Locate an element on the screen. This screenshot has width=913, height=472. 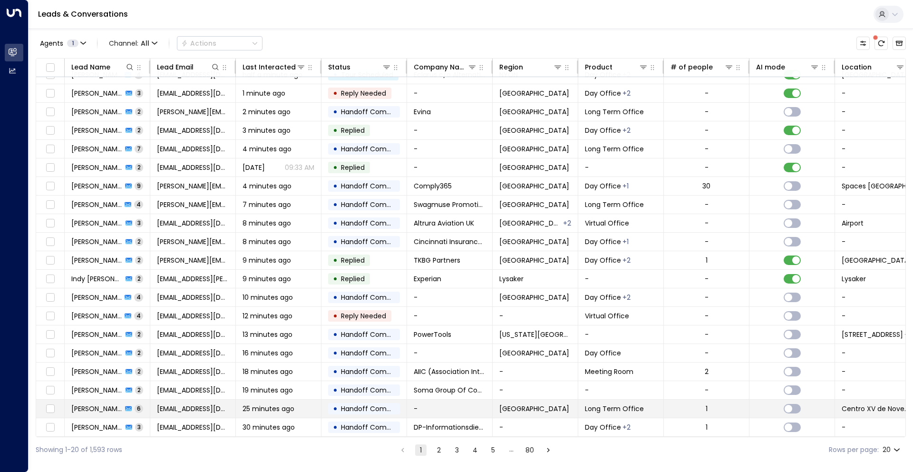
span: Nashville is located at coordinates (534, 93).